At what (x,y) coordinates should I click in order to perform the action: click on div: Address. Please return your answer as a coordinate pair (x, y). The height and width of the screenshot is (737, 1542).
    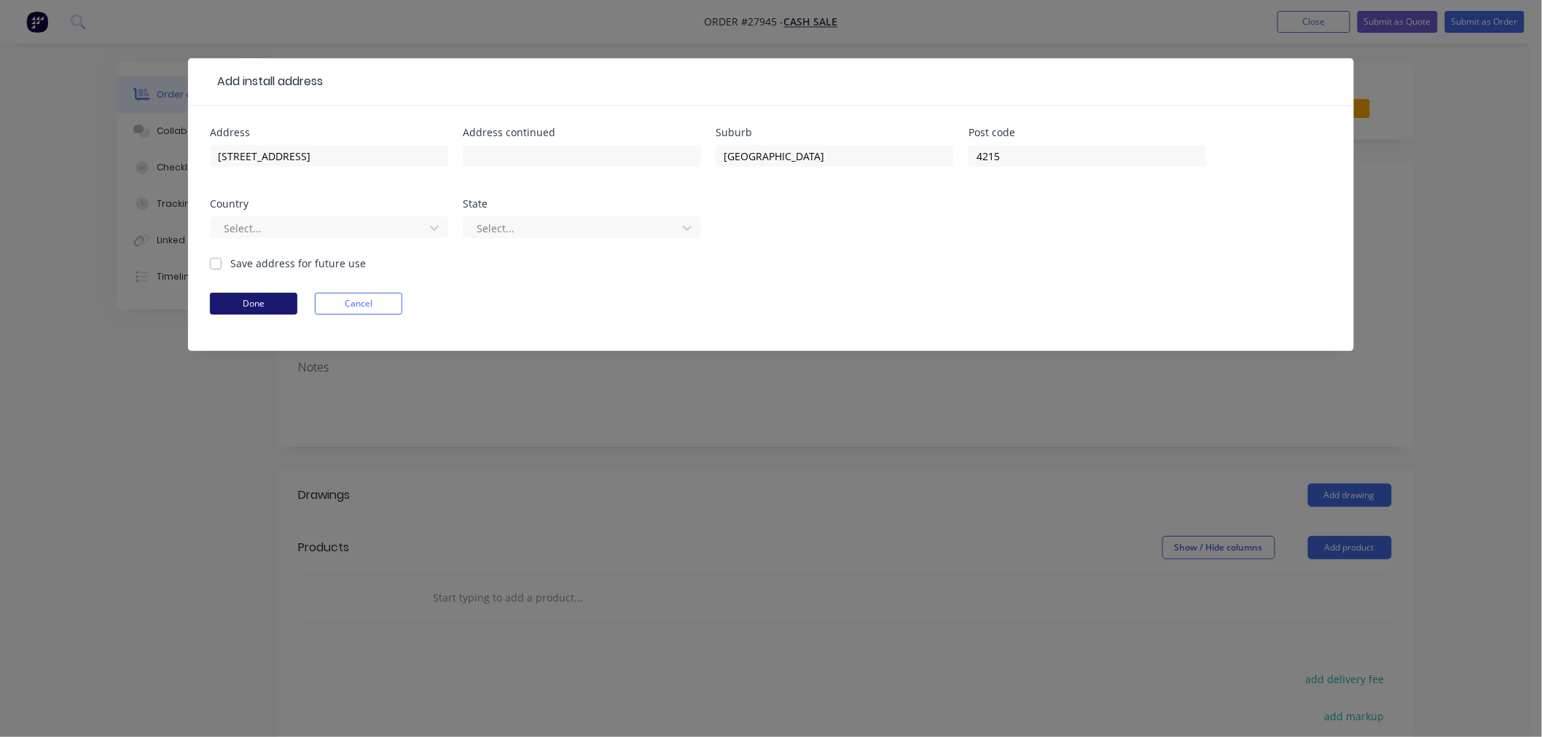
    Looking at the image, I should click on (329, 133).